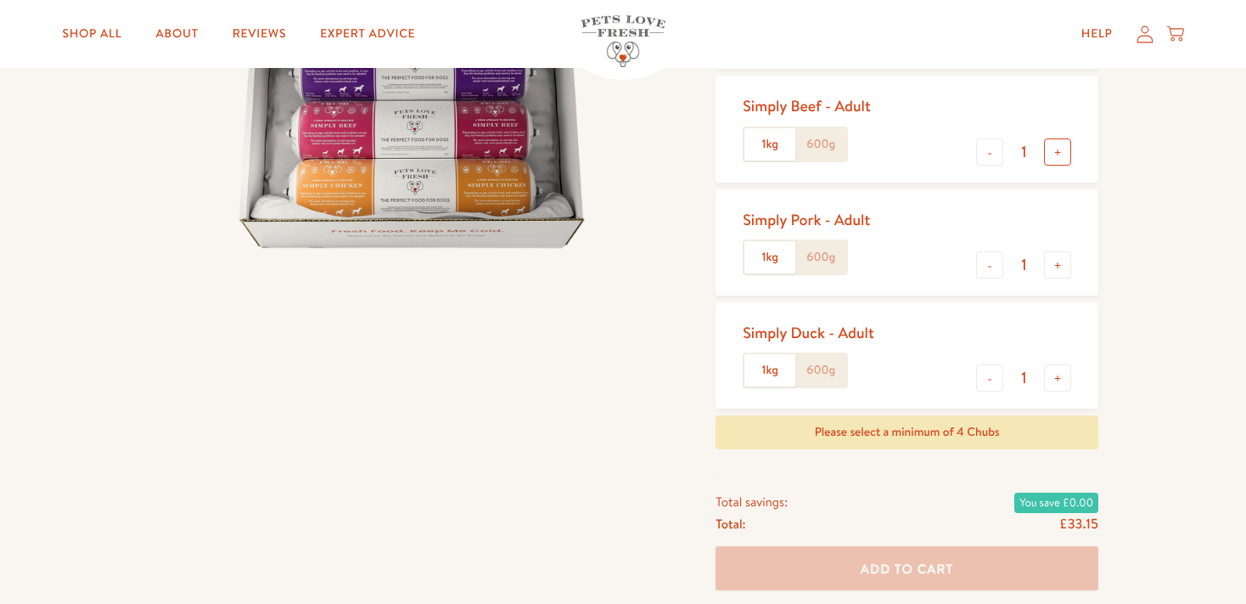  Describe the element at coordinates (907, 568) in the screenshot. I see `button: Add To Cart` at that location.